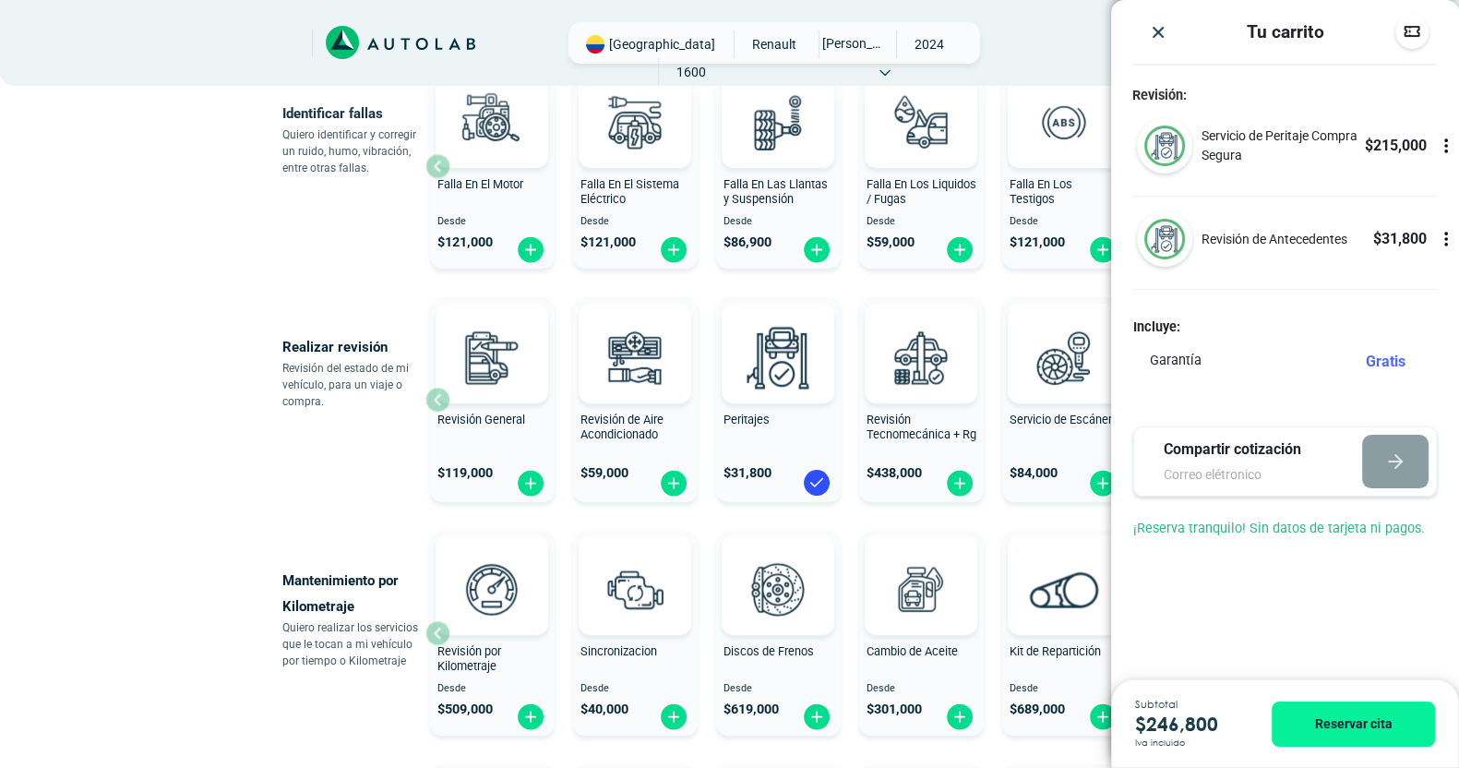  Describe the element at coordinates (921, 357) in the screenshot. I see `img: revision_tecno_mecanica-v3.svg` at that location.